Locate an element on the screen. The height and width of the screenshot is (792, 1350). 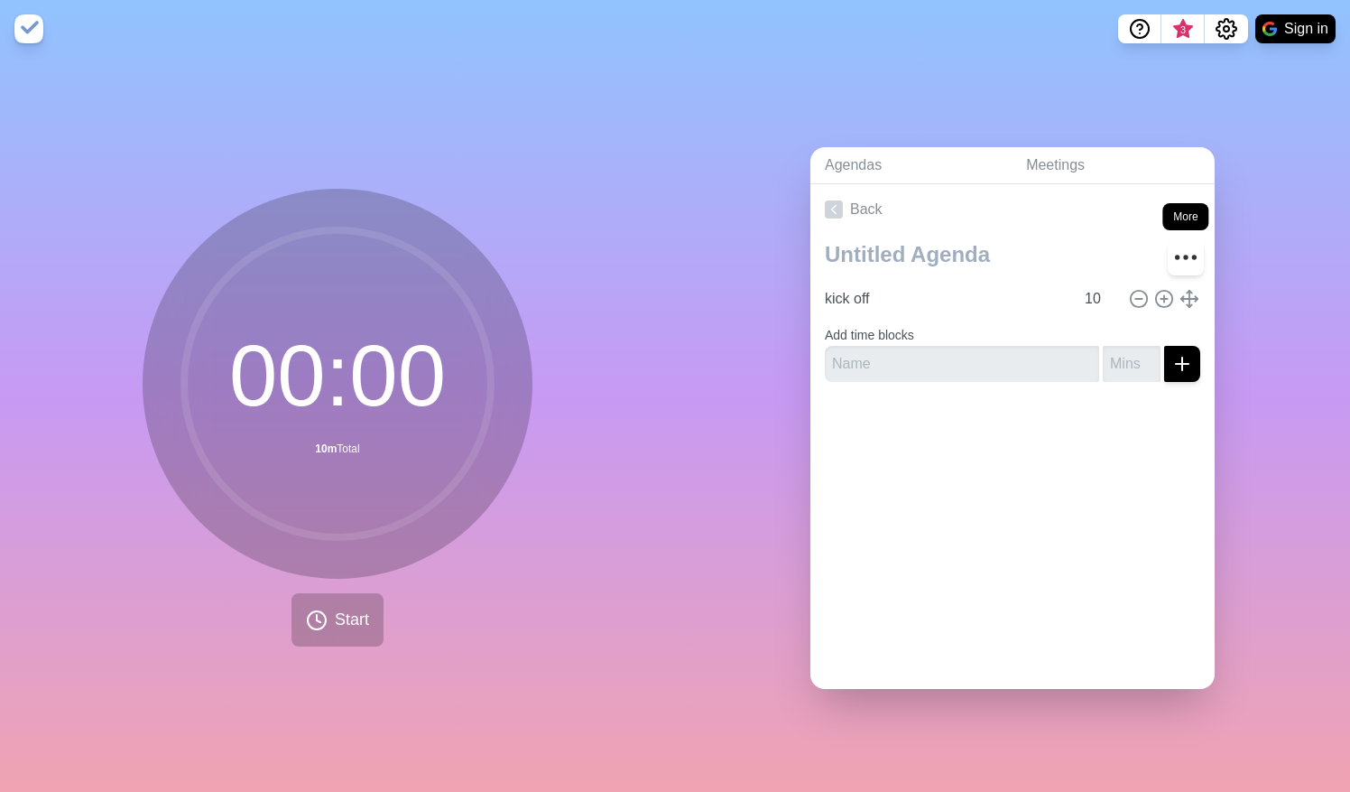
a: Back is located at coordinates (1013, 209).